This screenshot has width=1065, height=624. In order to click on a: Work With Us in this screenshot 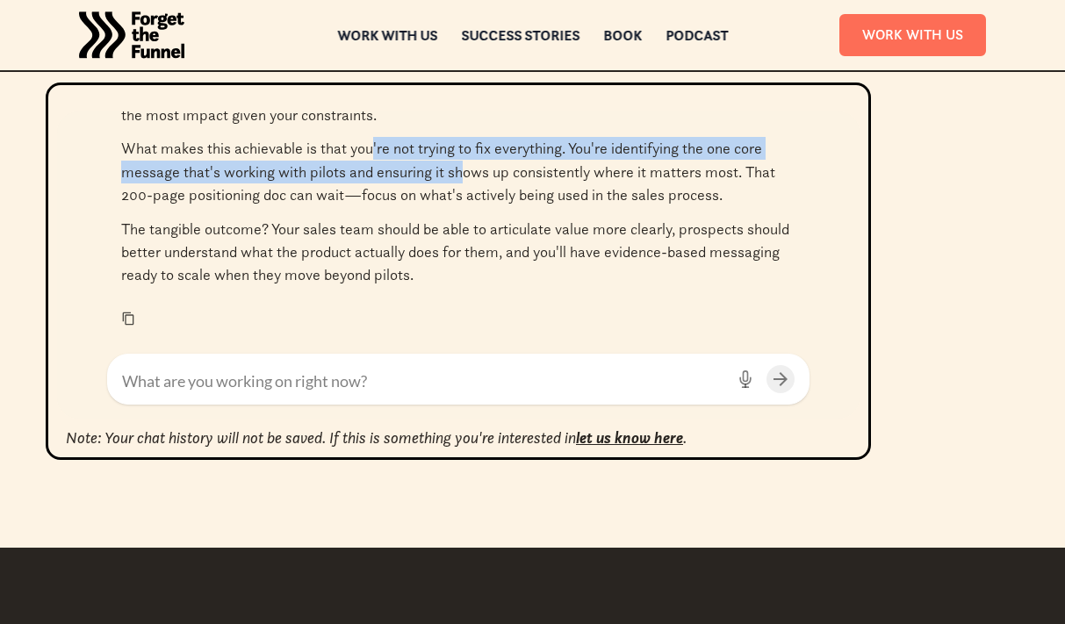, I will do `click(912, 34)`.